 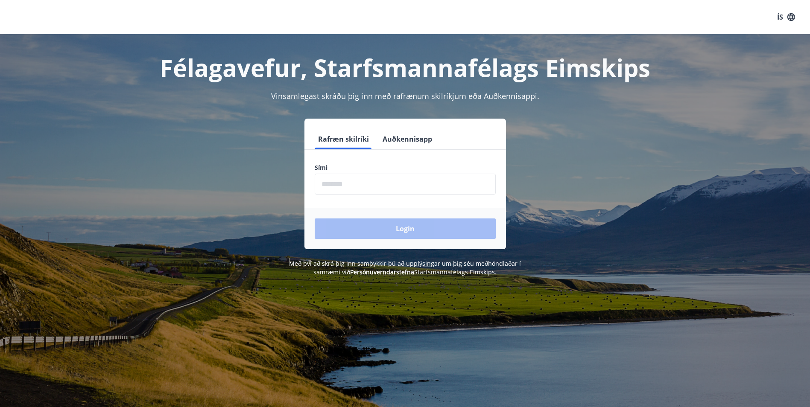 I want to click on button: Rafræn skilríki, so click(x=343, y=139).